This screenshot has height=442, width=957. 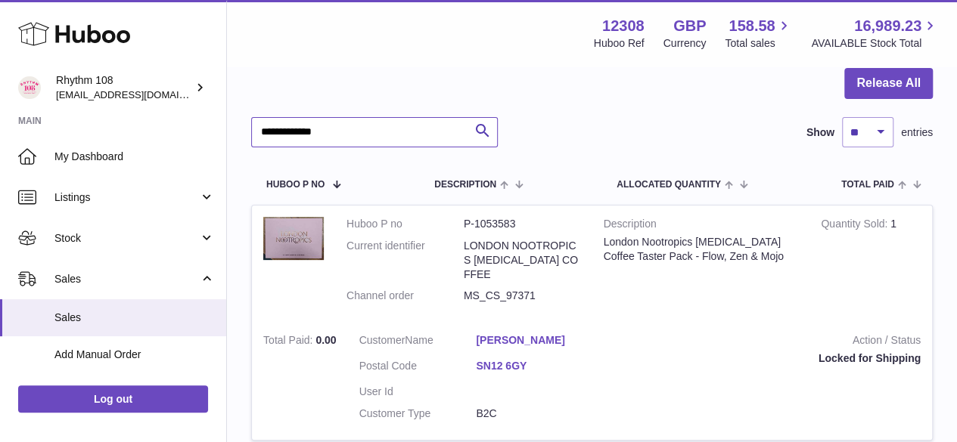 What do you see at coordinates (289, 342) in the screenshot?
I see `strong: Total Paid` at bounding box center [289, 342].